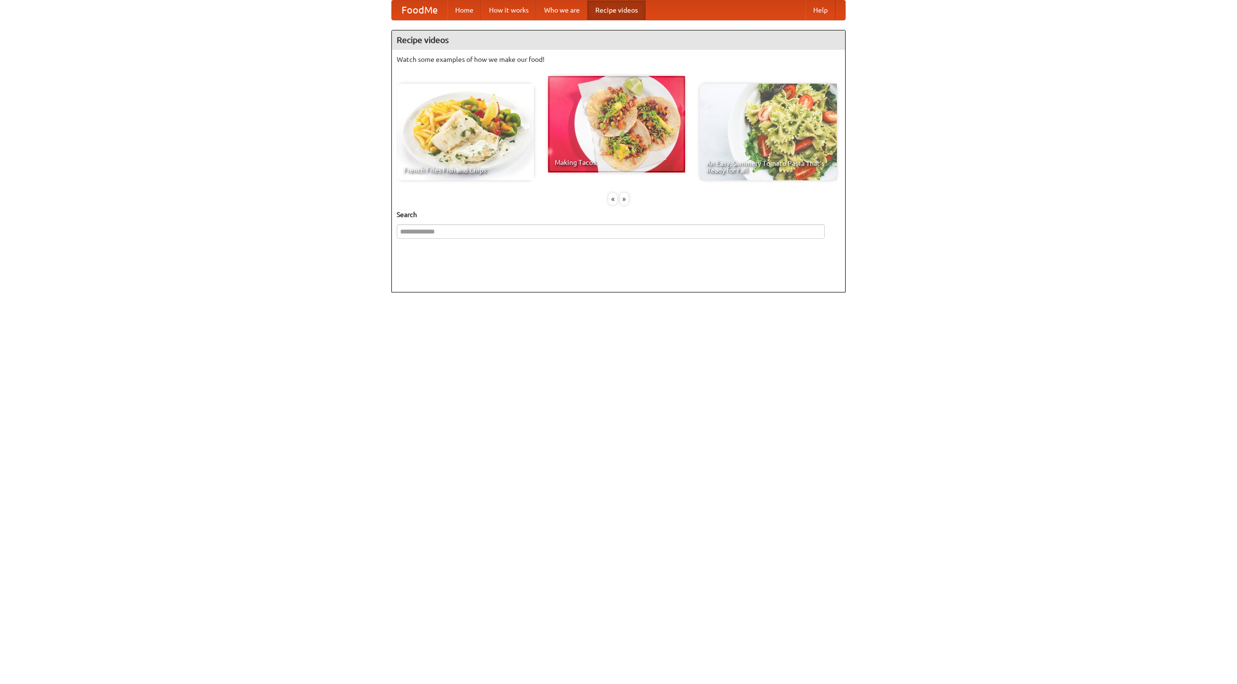 The image size is (1237, 684). I want to click on p: Watch some examples of how we make our food!, so click(618, 59).